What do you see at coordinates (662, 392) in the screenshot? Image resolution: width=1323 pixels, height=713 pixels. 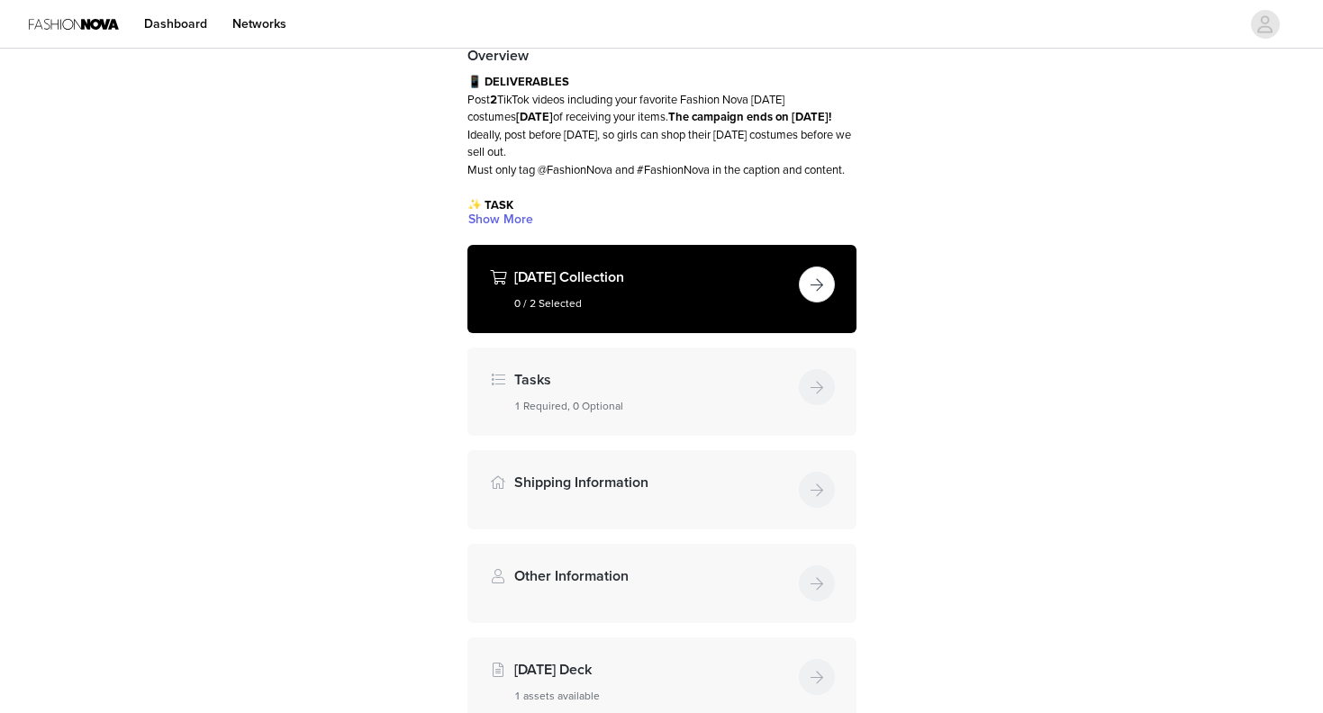 I see `div: Tasks` at bounding box center [662, 392].